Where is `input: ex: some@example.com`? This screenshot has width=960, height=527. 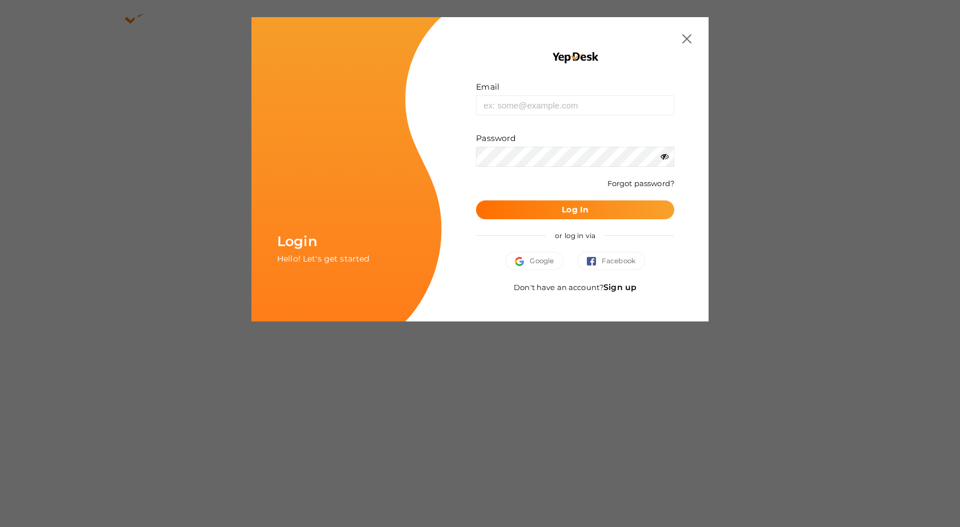
input: ex: some@example.com is located at coordinates (575, 105).